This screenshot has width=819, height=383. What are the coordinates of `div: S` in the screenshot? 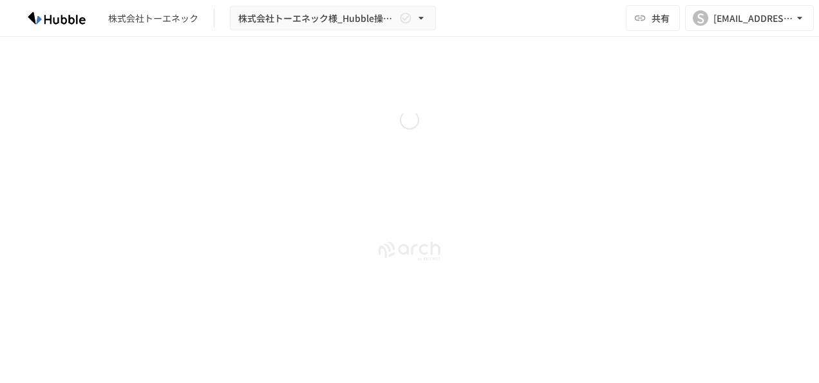 It's located at (701, 18).